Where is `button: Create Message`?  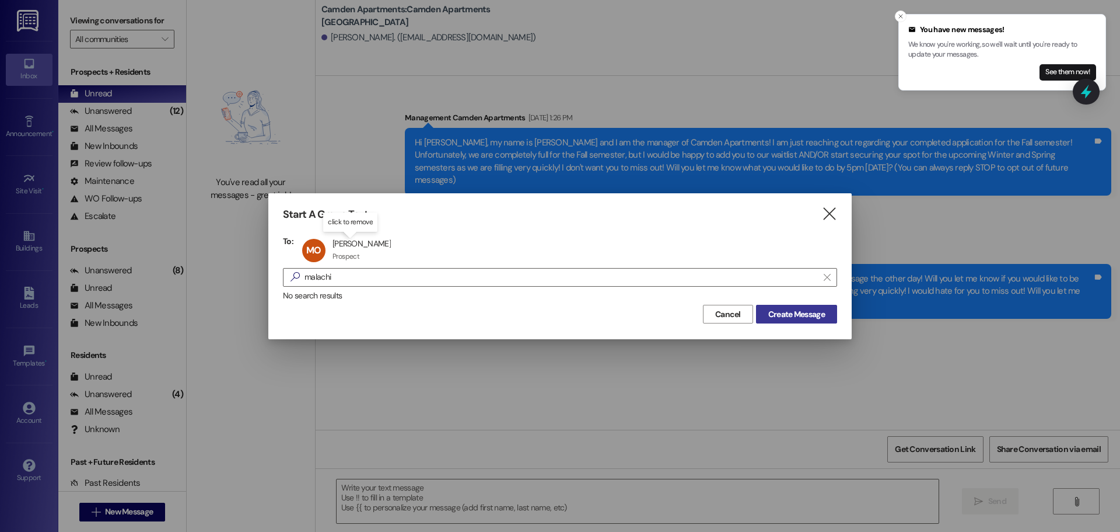
button: Create Message is located at coordinates (796, 314).